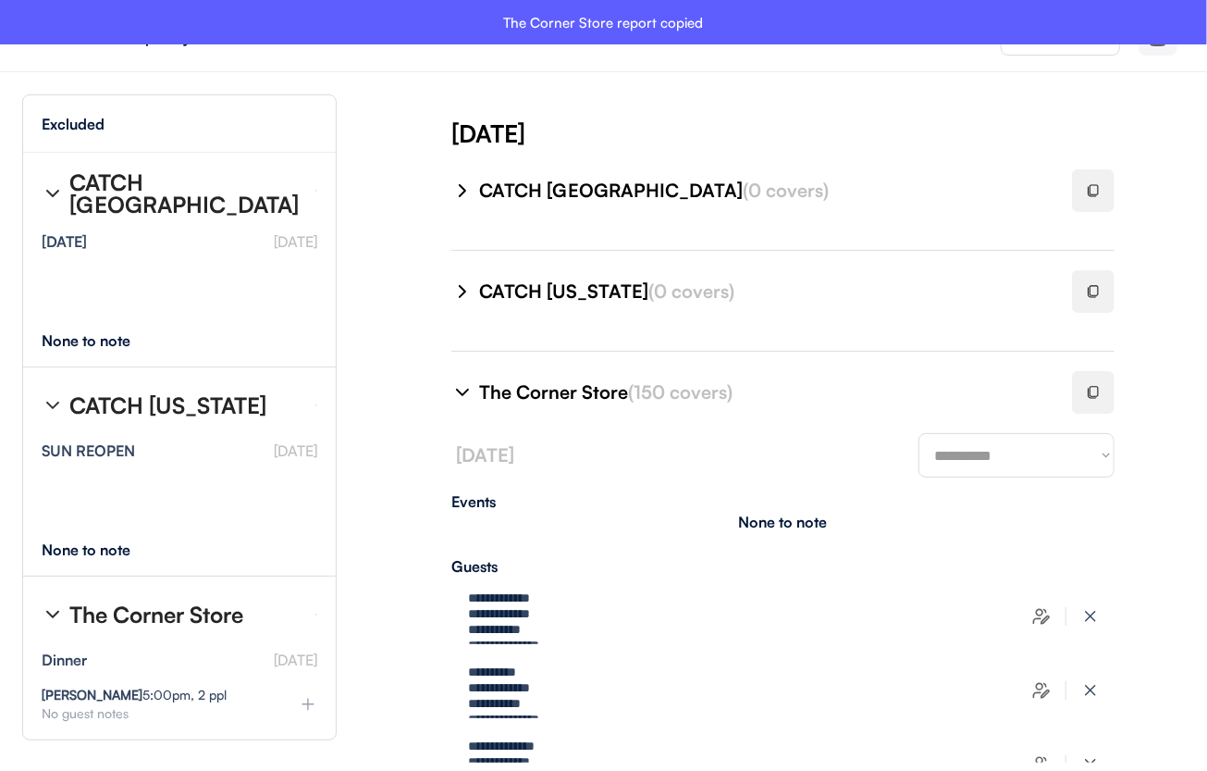 Image resolution: width=1207 pixels, height=771 pixels. What do you see at coordinates (308, 704) in the screenshot?
I see `img: plus%20%281%29.svg` at bounding box center [308, 704].